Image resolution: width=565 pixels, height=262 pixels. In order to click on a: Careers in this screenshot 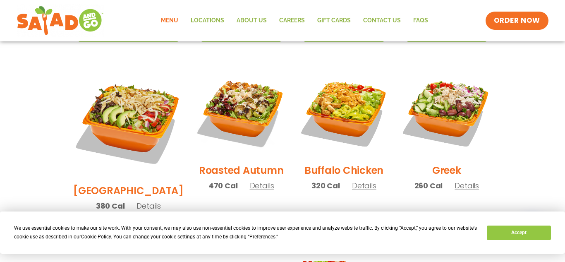, I will do `click(292, 21)`.